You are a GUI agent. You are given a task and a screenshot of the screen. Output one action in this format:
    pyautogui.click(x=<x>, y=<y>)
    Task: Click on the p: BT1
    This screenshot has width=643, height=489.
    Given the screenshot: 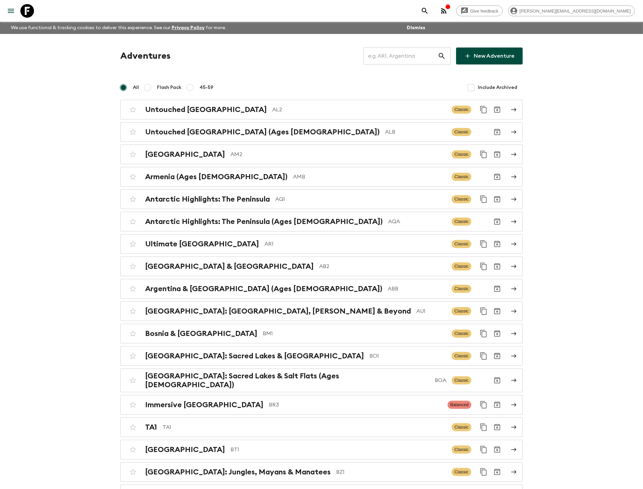 What is the action you would take?
    pyautogui.click(x=338, y=450)
    